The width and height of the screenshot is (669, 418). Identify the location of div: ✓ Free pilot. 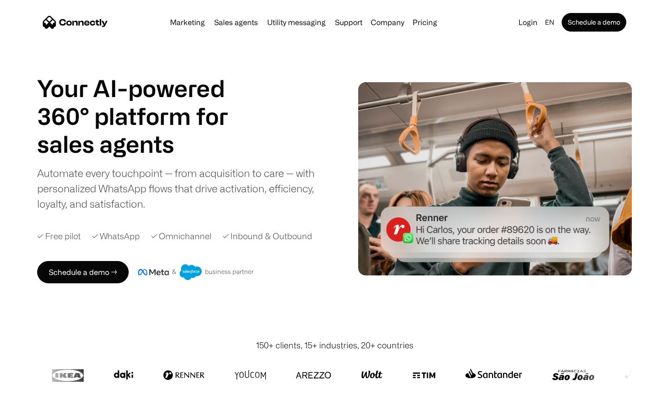
(59, 236).